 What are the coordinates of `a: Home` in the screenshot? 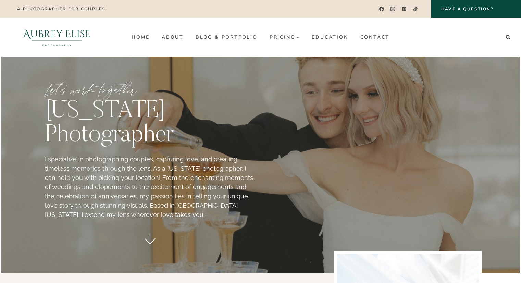 It's located at (140, 37).